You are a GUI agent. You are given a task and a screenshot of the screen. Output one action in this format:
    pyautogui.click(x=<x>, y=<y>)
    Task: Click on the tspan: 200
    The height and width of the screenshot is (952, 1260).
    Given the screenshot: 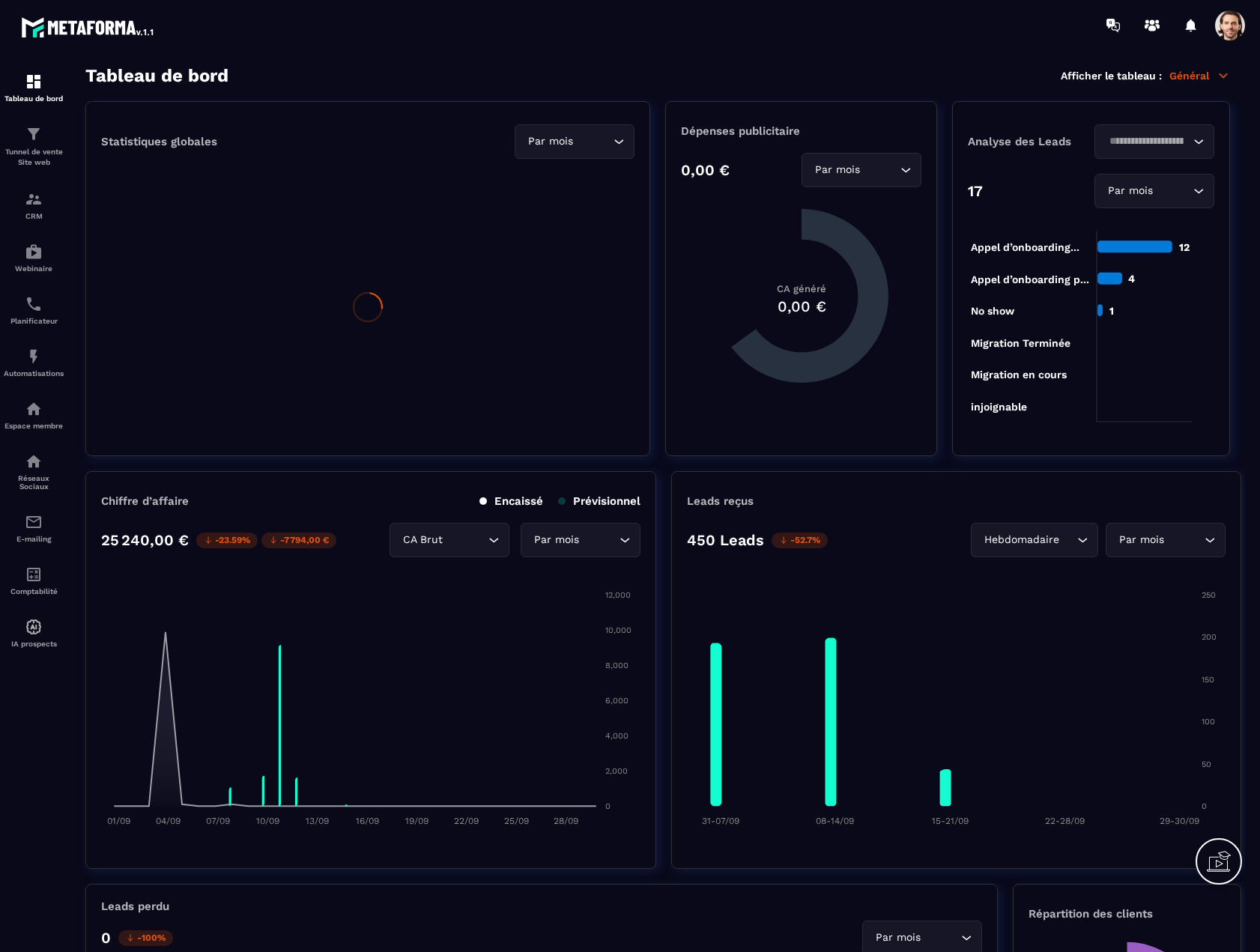 What is the action you would take?
    pyautogui.click(x=1209, y=637)
    